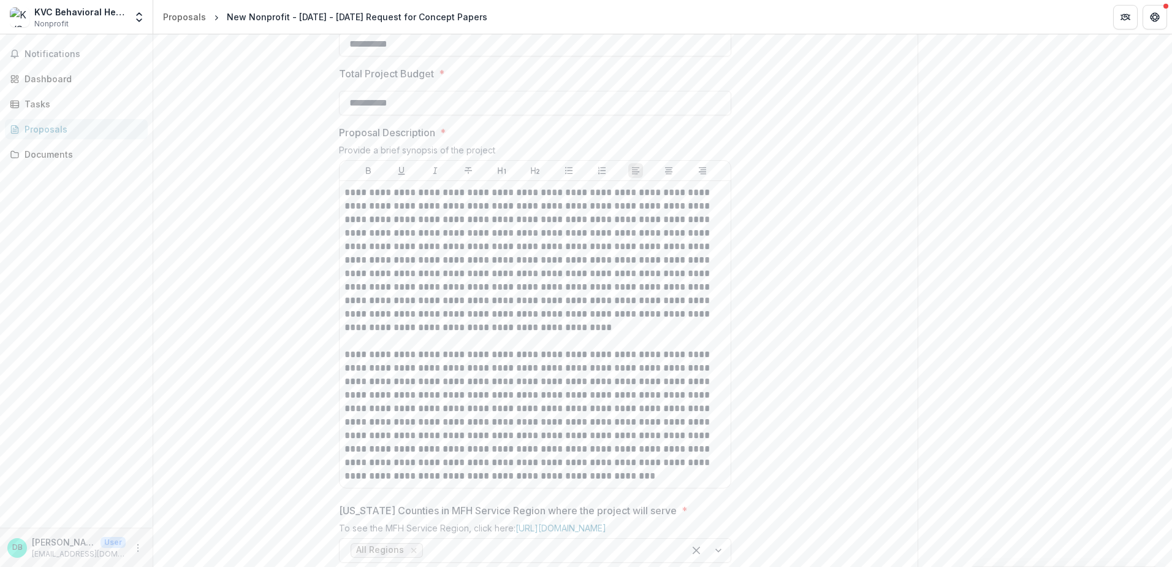 The height and width of the screenshot is (567, 1172). Describe the element at coordinates (669, 170) in the screenshot. I see `button: Align Center` at that location.